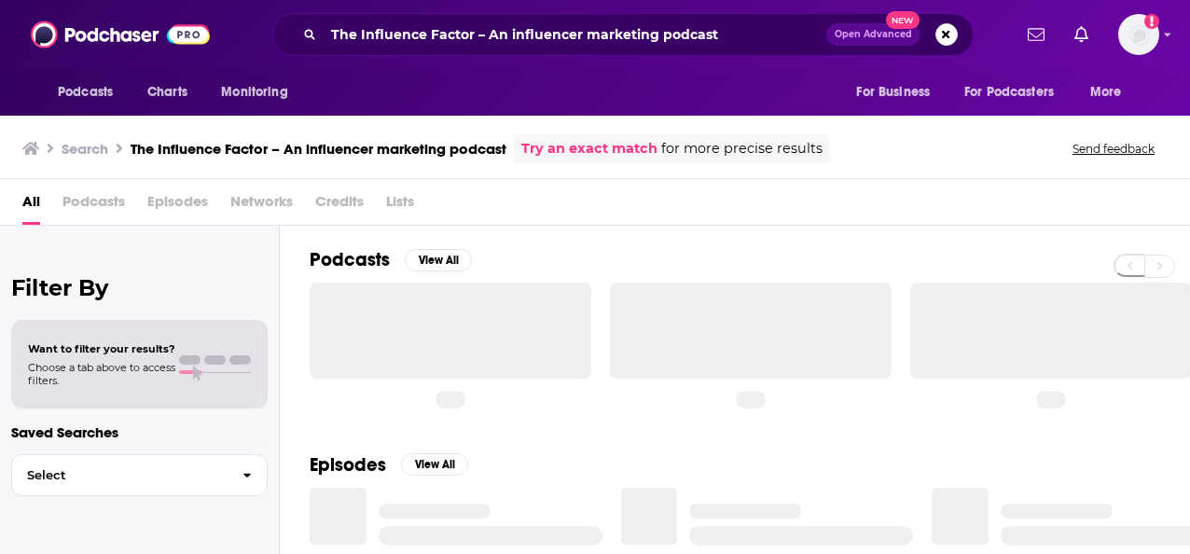  Describe the element at coordinates (340, 205) in the screenshot. I see `span: Credits` at that location.